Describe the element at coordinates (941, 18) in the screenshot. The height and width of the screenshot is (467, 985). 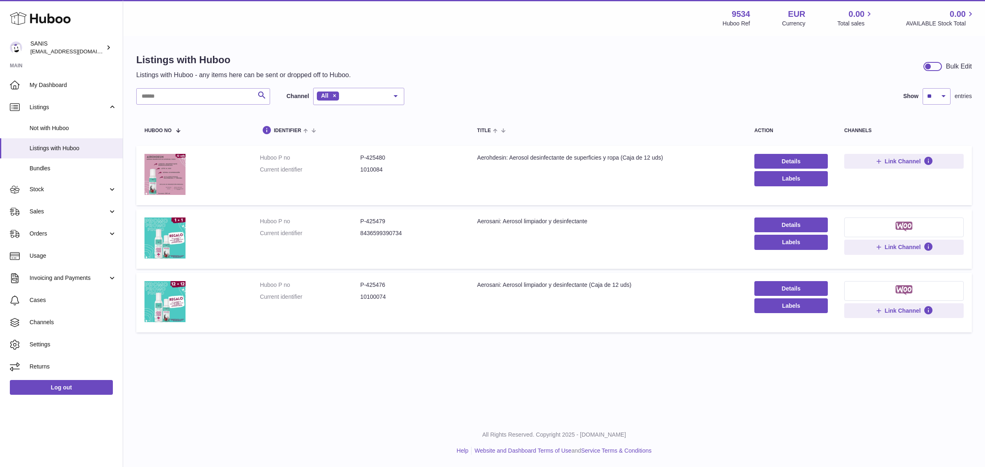
I see `a: 0.00 AVAILABLE Stock Total` at that location.